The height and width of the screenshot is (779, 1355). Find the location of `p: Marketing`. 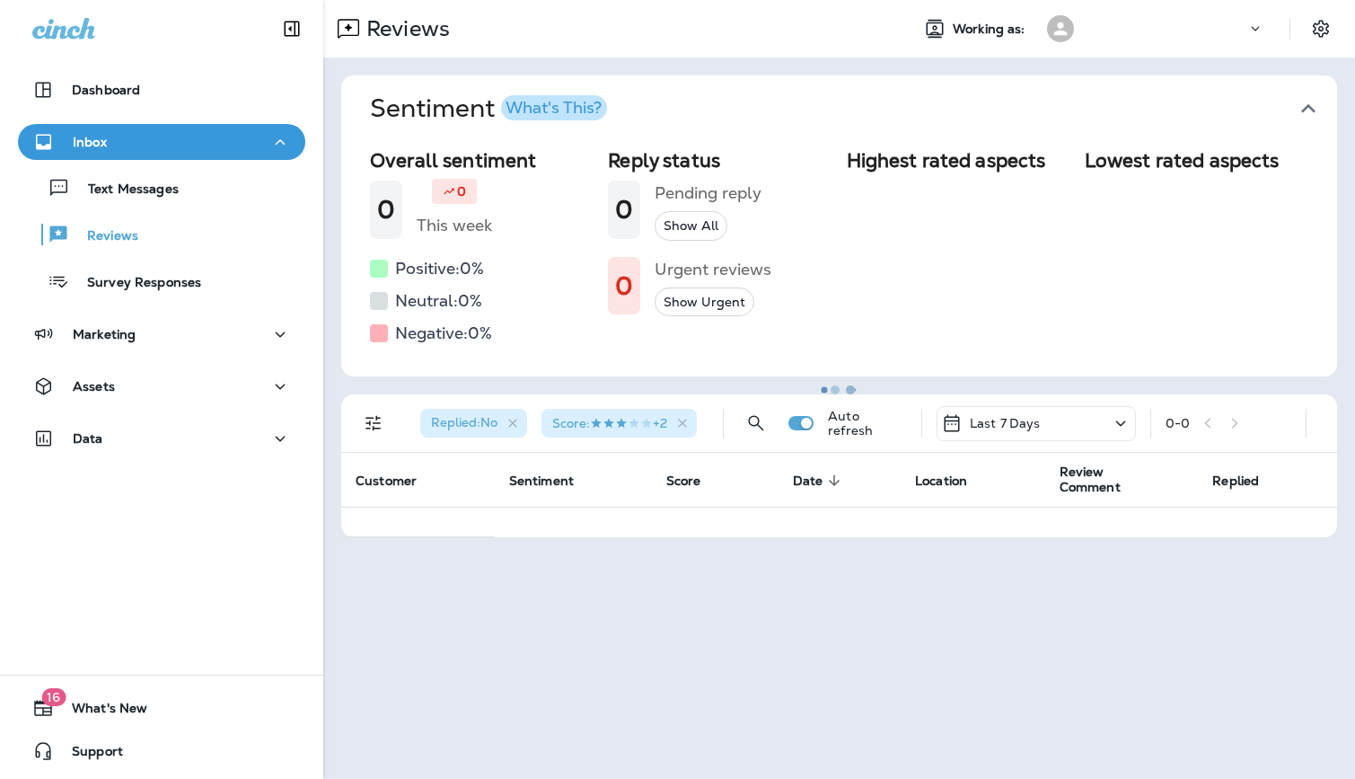

p: Marketing is located at coordinates (104, 334).